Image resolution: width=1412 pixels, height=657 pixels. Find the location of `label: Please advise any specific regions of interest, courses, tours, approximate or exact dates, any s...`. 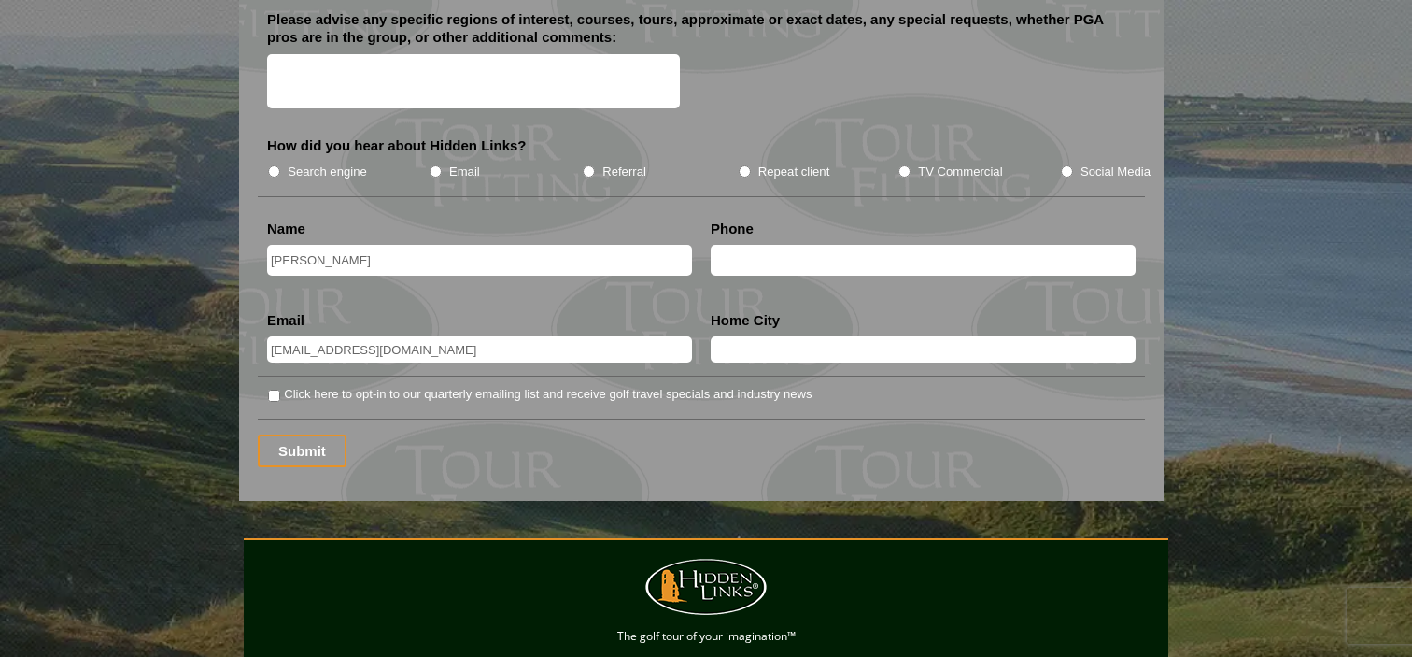

label: Please advise any specific regions of interest, courses, tours, approximate or exact dates, any s... is located at coordinates (701, 28).